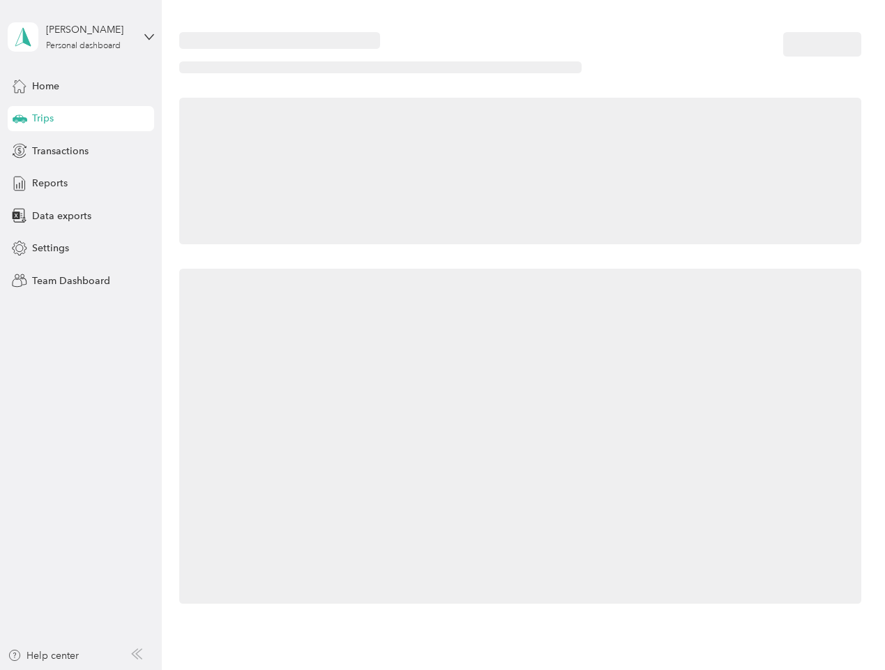 This screenshot has height=670, width=885. Describe the element at coordinates (83, 46) in the screenshot. I see `div: Personal dashboard` at that location.